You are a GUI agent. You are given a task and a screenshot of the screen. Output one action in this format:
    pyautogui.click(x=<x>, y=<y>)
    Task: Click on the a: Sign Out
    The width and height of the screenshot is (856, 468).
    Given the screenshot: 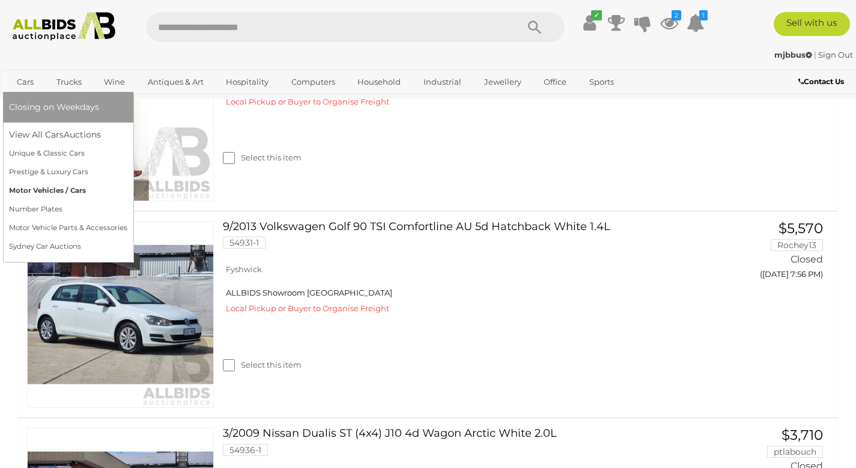 What is the action you would take?
    pyautogui.click(x=835, y=55)
    